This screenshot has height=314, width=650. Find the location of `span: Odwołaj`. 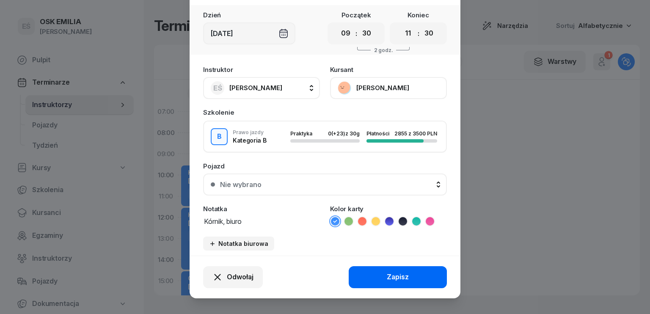

span: Odwołaj is located at coordinates (240, 277).